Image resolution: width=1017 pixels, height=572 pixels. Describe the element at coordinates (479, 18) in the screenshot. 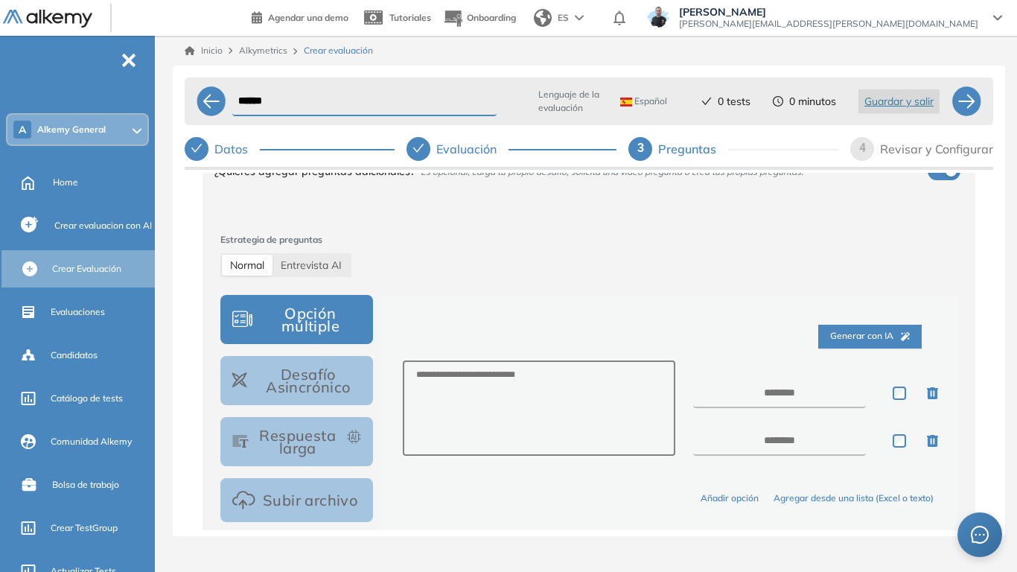

I see `button: Onboarding` at that location.